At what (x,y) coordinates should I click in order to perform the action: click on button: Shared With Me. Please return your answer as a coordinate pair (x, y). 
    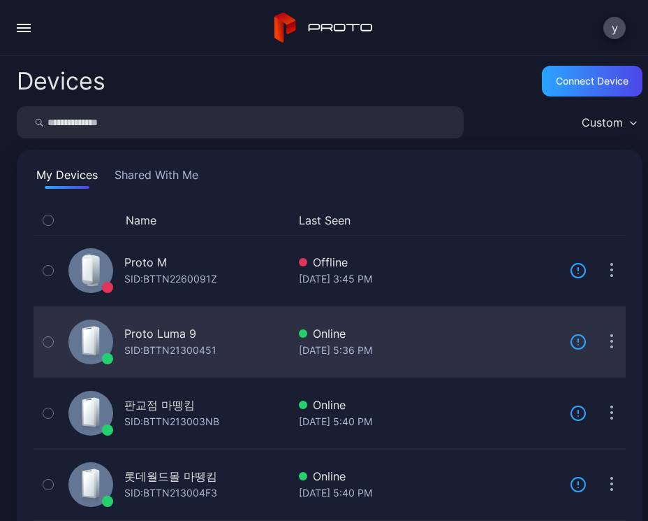
    Looking at the image, I should click on (157, 177).